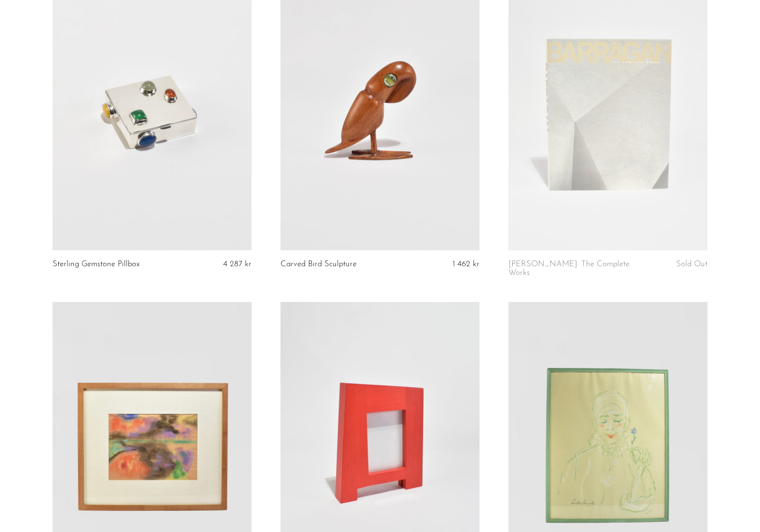 This screenshot has height=532, width=760. Describe the element at coordinates (96, 264) in the screenshot. I see `a: Sterling Gemstone Pillbox` at that location.